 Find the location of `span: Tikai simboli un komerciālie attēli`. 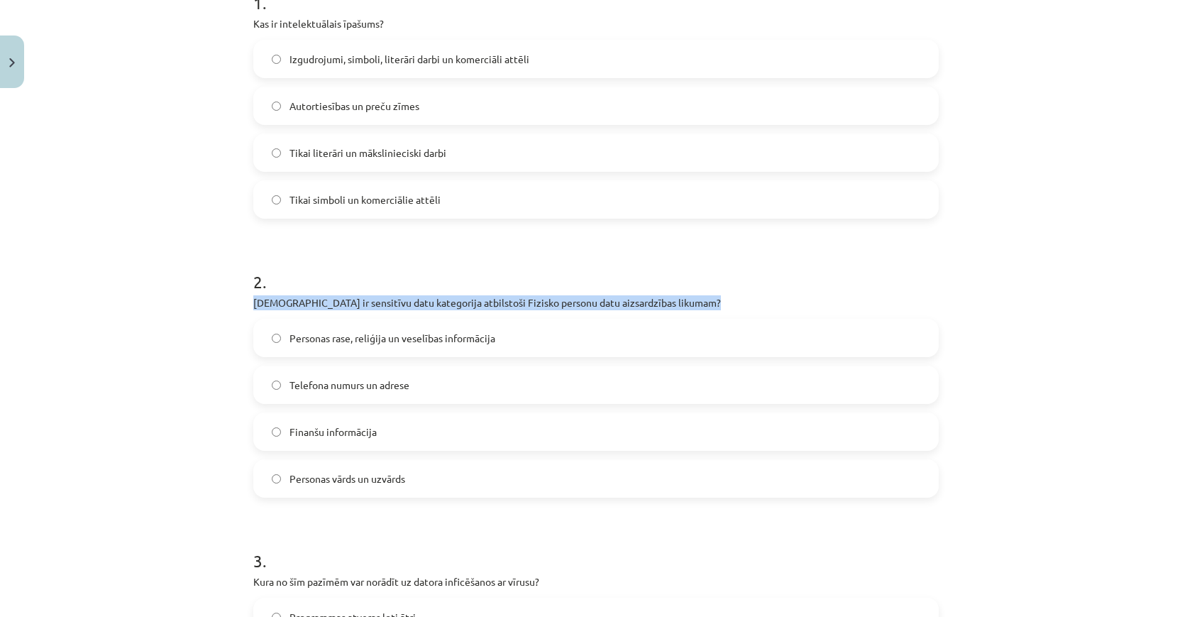

span: Tikai simboli un komerciālie attēli is located at coordinates (365, 199).